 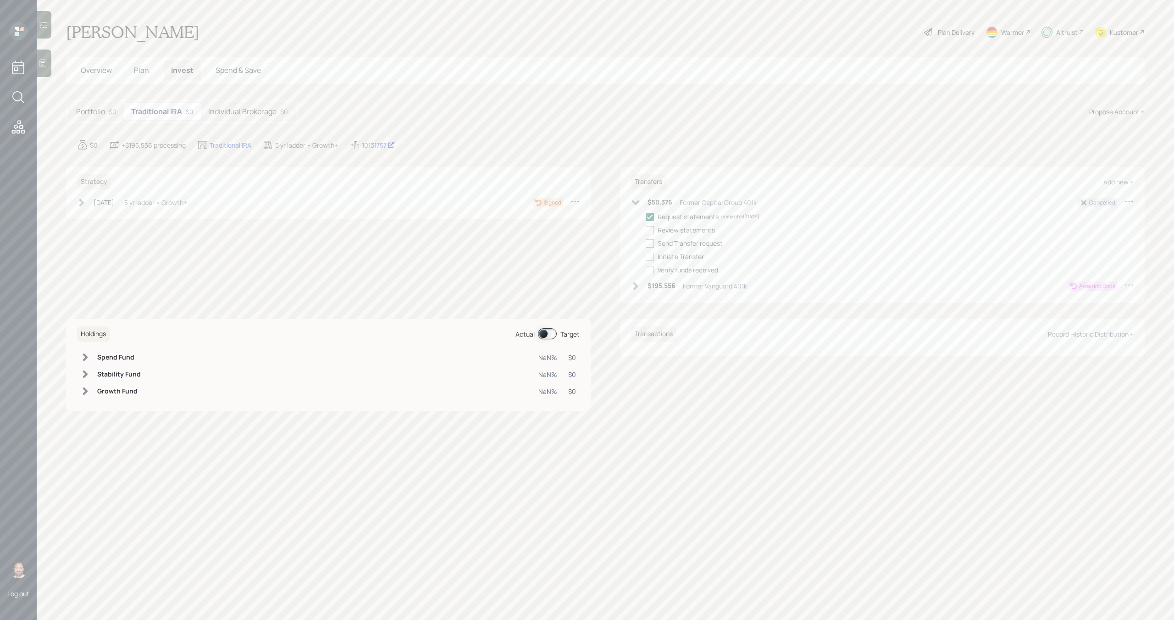 What do you see at coordinates (688, 270) in the screenshot?
I see `div: Verify funds received` at bounding box center [688, 270].